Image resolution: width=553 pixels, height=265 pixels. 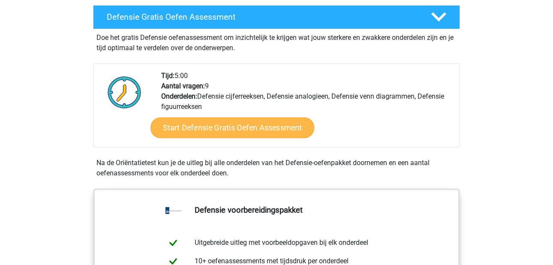 I want to click on img: Klok, so click(x=124, y=92).